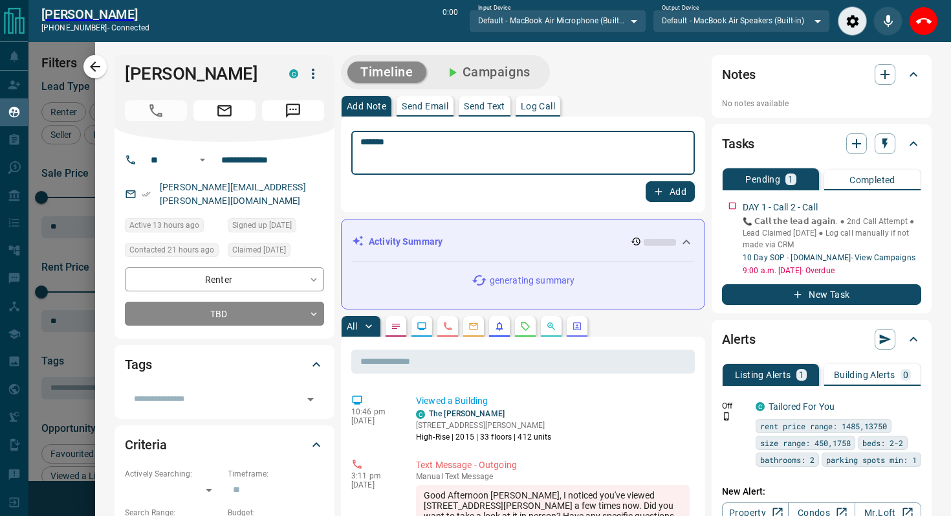 The width and height of the screenshot is (951, 516). What do you see at coordinates (485, 106) in the screenshot?
I see `p: Send Text` at bounding box center [485, 106].